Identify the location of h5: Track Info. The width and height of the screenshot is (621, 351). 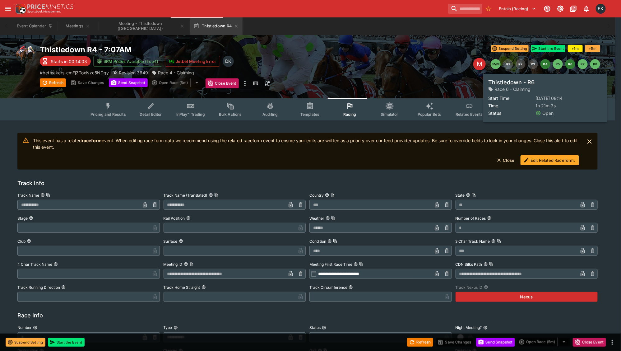
(31, 183).